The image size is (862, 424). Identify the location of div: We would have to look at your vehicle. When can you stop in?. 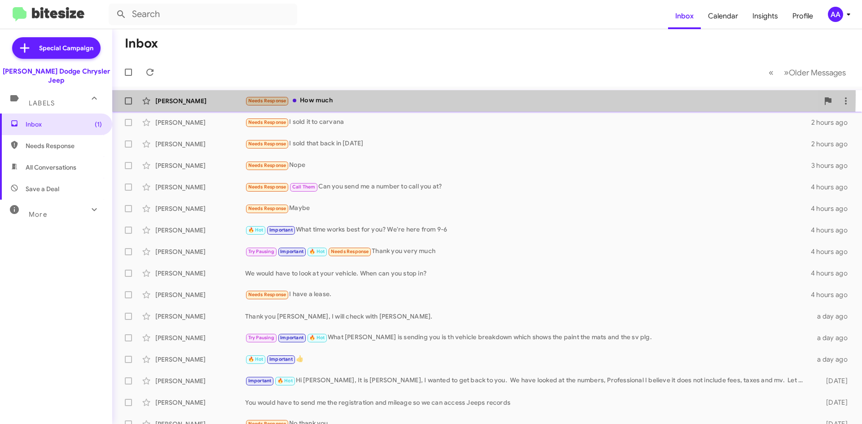
(528, 273).